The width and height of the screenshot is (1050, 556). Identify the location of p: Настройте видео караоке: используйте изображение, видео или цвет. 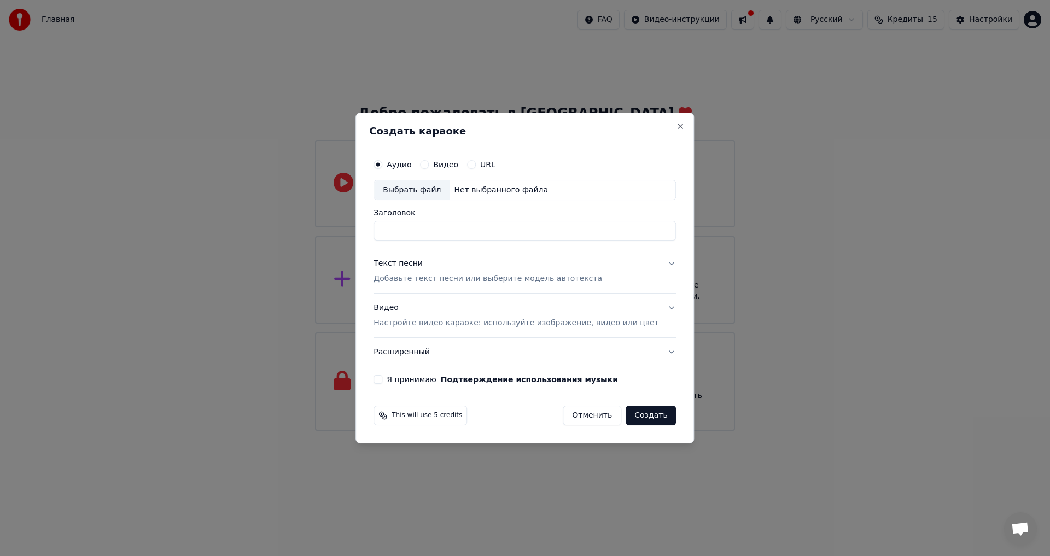
(516, 323).